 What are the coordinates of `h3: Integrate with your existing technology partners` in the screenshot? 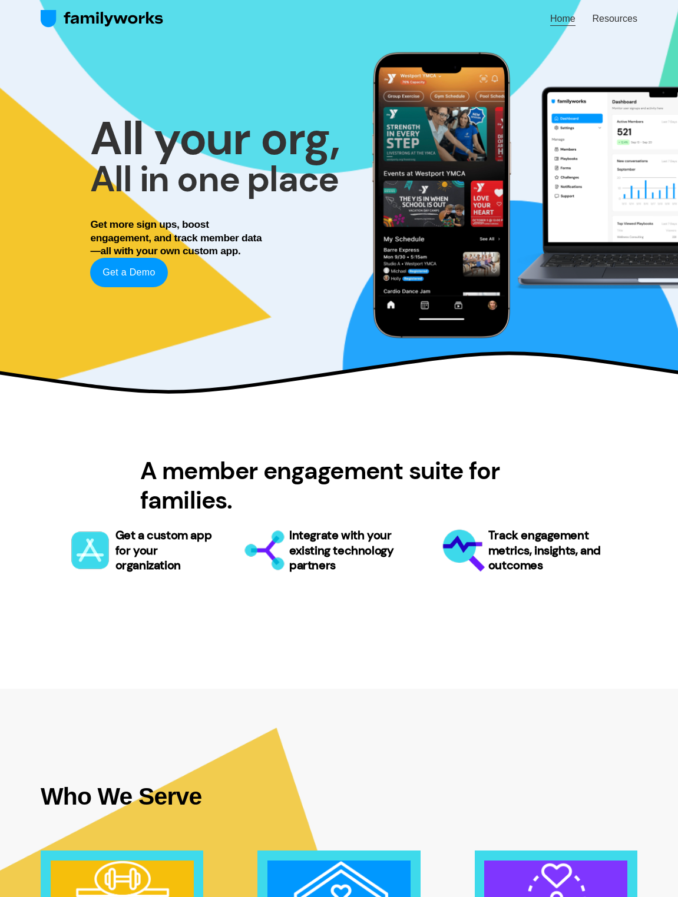 It's located at (351, 551).